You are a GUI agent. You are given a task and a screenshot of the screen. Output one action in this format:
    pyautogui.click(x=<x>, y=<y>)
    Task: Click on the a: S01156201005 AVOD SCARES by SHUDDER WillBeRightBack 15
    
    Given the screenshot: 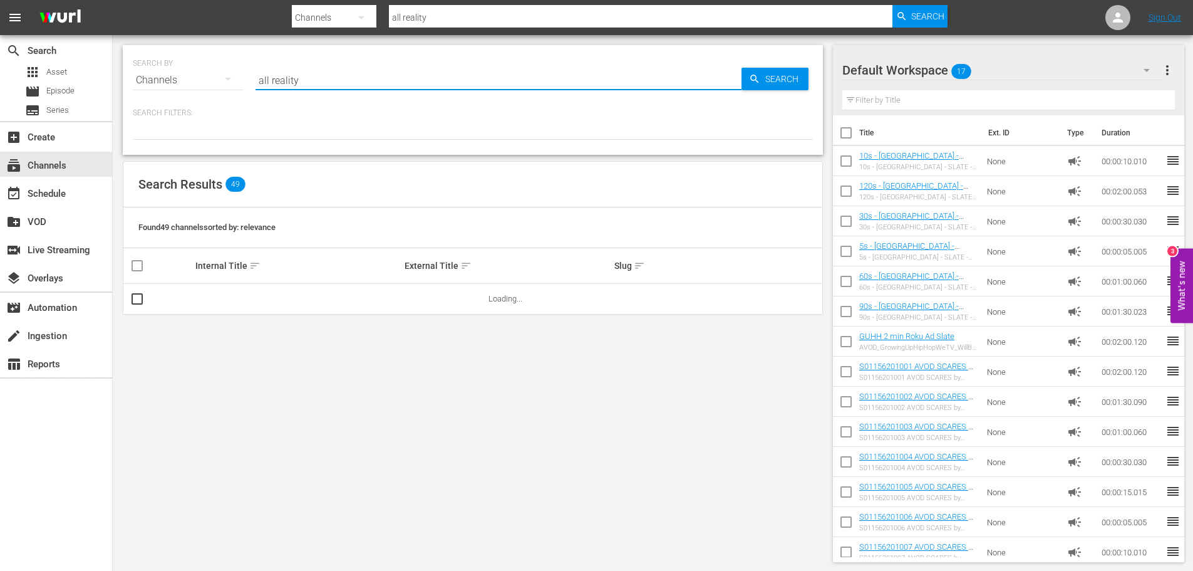 What is the action you would take?
    pyautogui.click(x=918, y=491)
    